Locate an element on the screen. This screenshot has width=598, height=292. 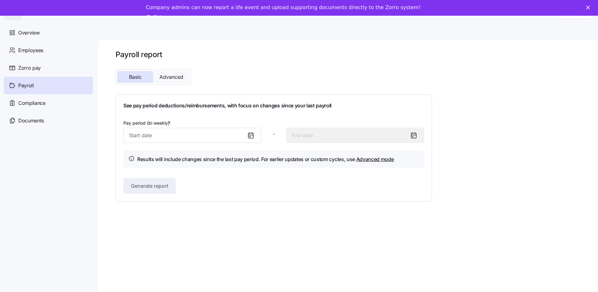
a: Employees is located at coordinates (48, 50).